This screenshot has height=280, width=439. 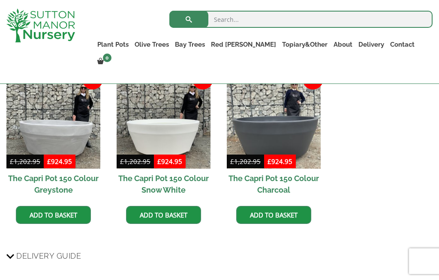 What do you see at coordinates (53, 215) in the screenshot?
I see `a: Add to basket: “The Capri Pot 150 Colour Greystone”` at bounding box center [53, 215].